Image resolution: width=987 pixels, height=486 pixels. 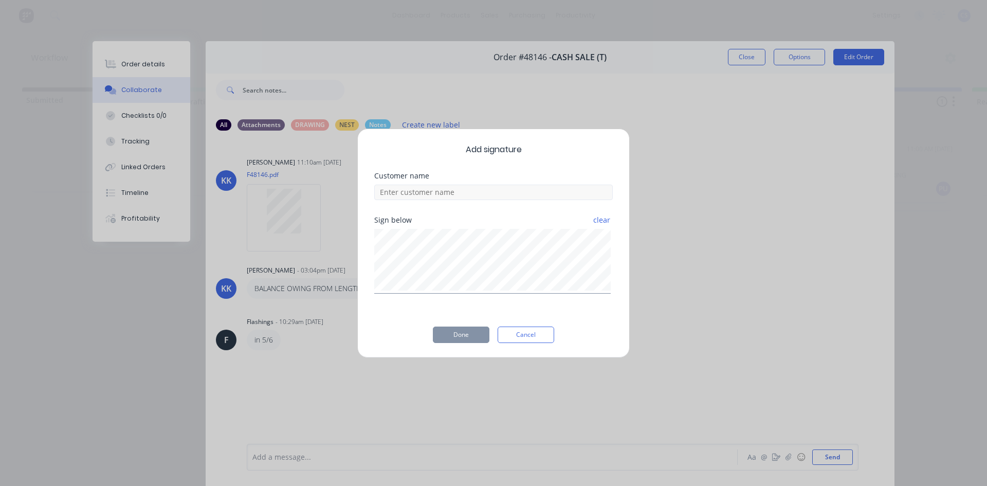 What do you see at coordinates (493, 220) in the screenshot?
I see `div: Sign below` at bounding box center [493, 220].